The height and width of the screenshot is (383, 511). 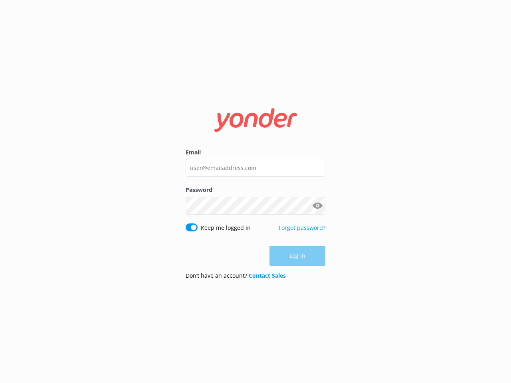 What do you see at coordinates (302, 227) in the screenshot?
I see `a: Forgot password?` at bounding box center [302, 227].